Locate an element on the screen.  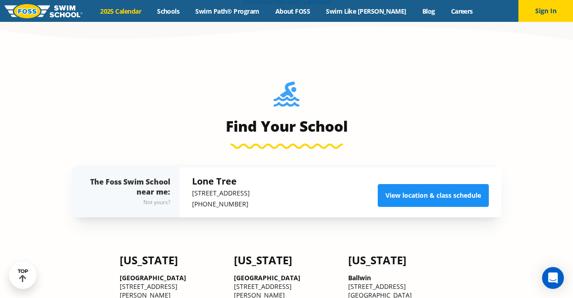
div: Not yours? is located at coordinates (130, 202).